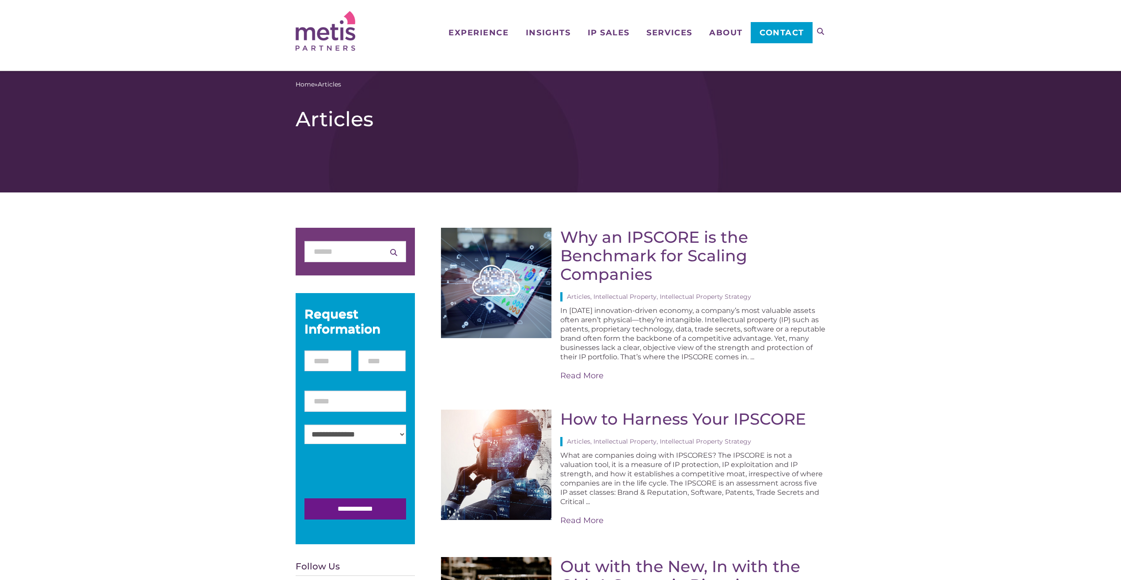  Describe the element at coordinates (305, 84) in the screenshot. I see `a: Home` at that location.